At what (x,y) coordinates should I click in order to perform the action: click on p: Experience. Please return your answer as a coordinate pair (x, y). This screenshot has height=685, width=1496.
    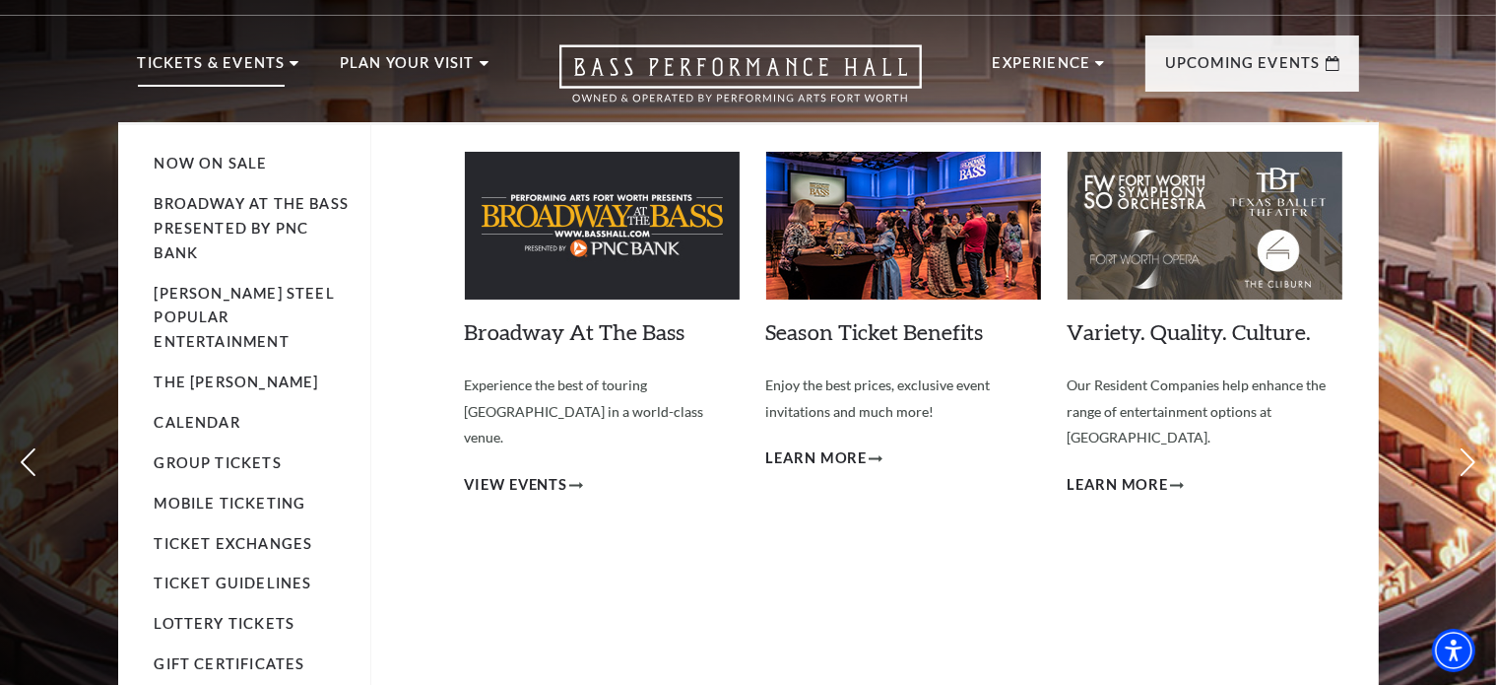
    Looking at the image, I should click on (1042, 69).